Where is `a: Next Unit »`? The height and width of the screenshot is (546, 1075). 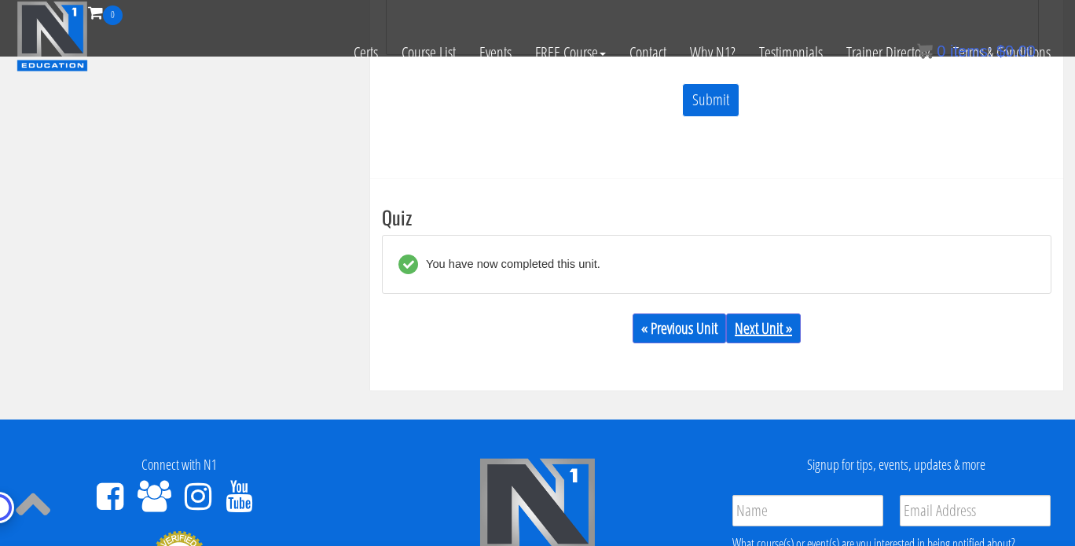
a: Next Unit » is located at coordinates (763, 328).